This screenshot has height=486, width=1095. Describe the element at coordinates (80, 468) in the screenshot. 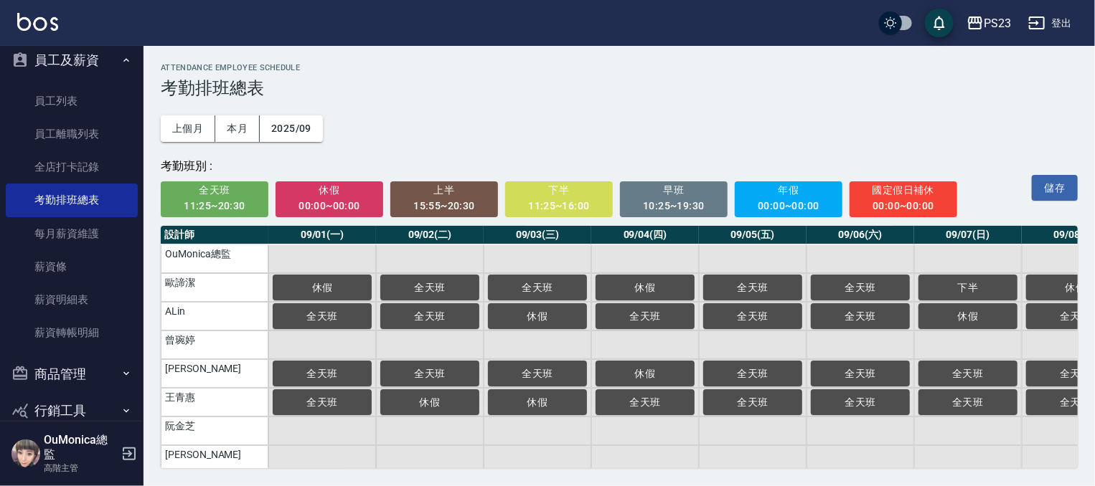

I see `p: 高階主管` at that location.